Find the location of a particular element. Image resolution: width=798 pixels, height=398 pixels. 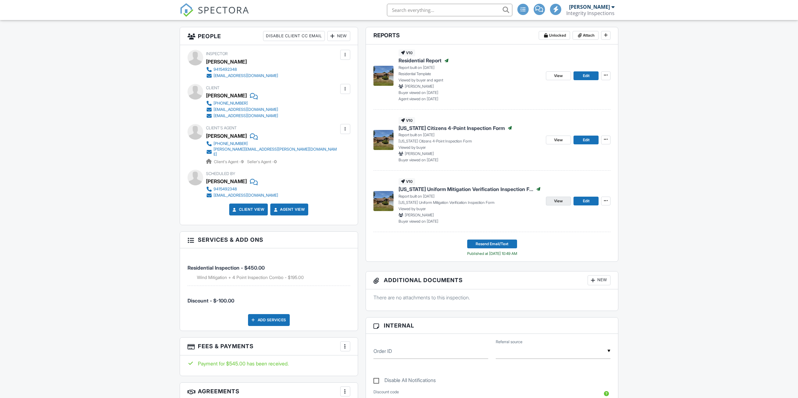

span: Scheduled By is located at coordinates (220, 174).